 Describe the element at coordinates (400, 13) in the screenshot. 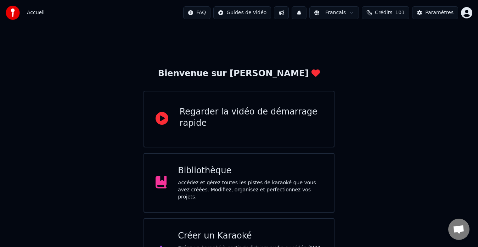

I see `span: 101` at that location.